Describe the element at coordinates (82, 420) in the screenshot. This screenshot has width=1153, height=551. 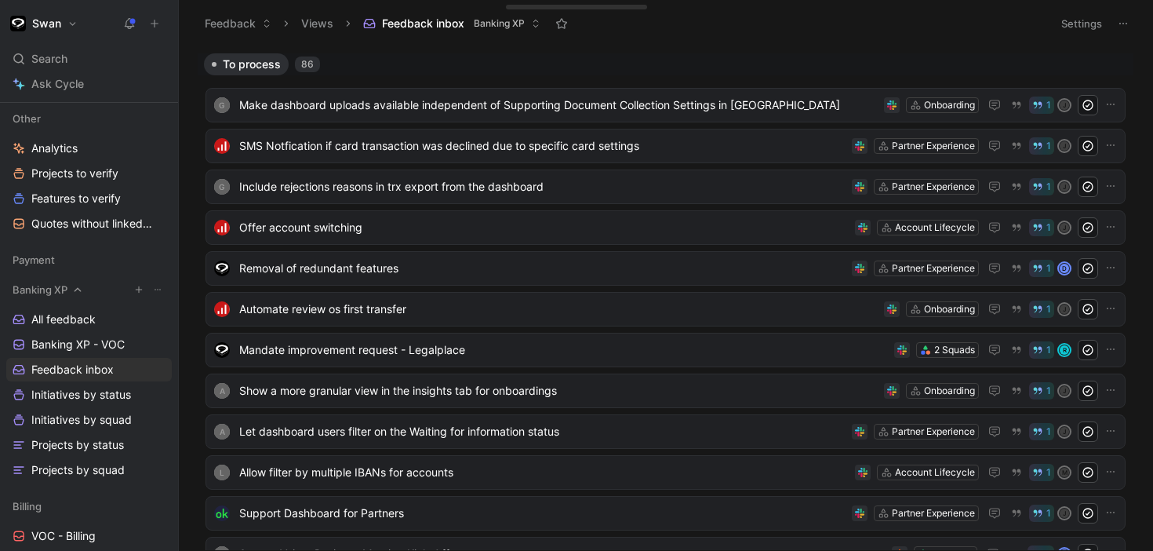
I see `span: Initiatives by squad` at that location.